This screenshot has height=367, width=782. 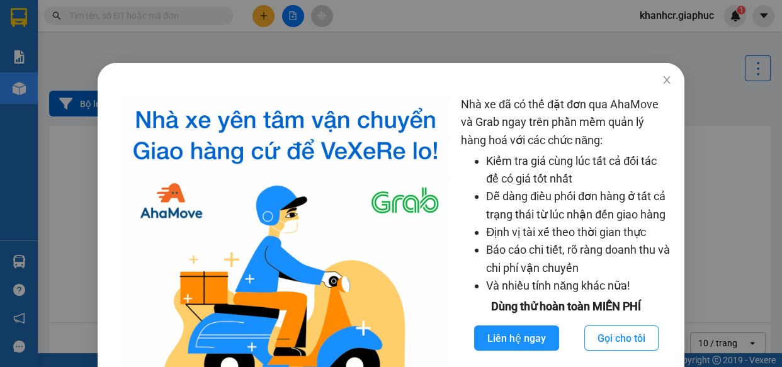 What do you see at coordinates (578, 205) in the screenshot?
I see `li: Dễ dàng điều phối đơn hàng ở tất cả trạng thái từ lúc nhận đến giao hàng` at bounding box center [578, 205].